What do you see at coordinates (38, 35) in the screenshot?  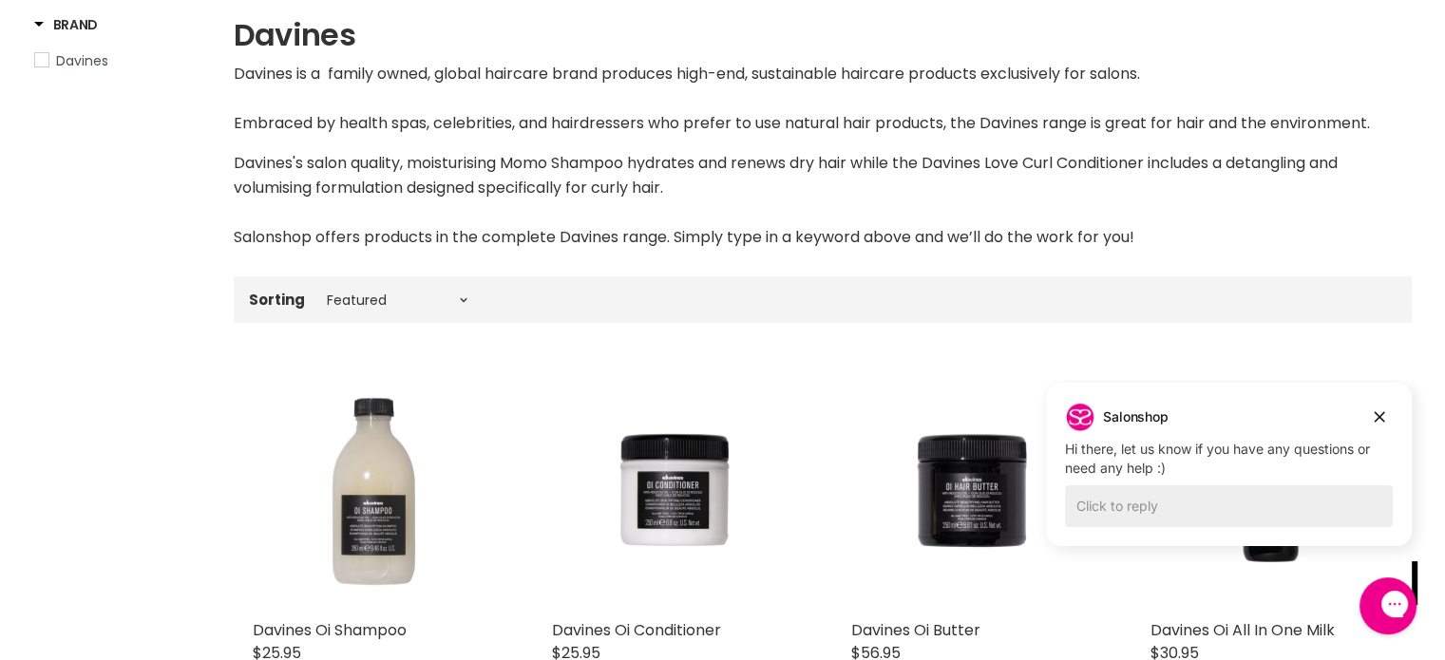 I see `button: Gorgias live chat` at bounding box center [38, 35].